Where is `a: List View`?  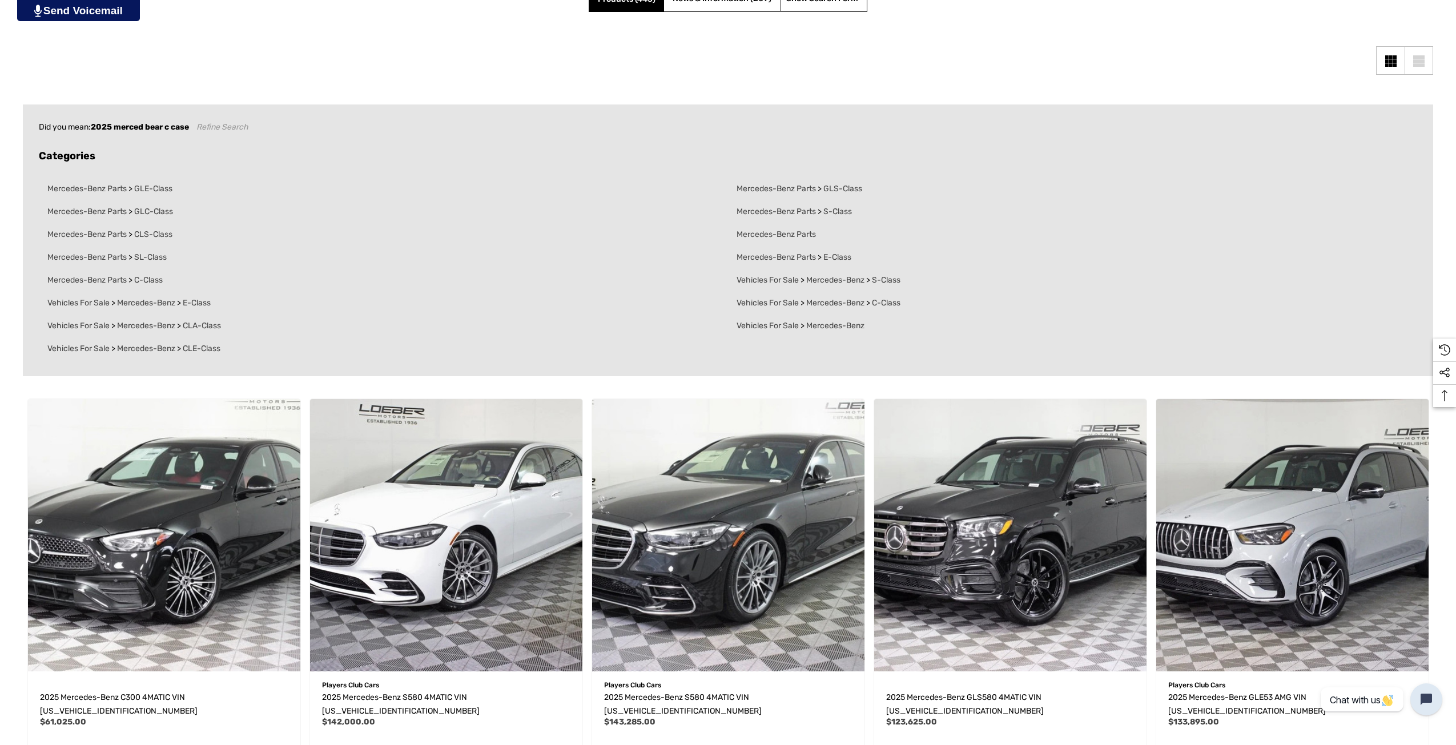
a: List View is located at coordinates (1419, 61).